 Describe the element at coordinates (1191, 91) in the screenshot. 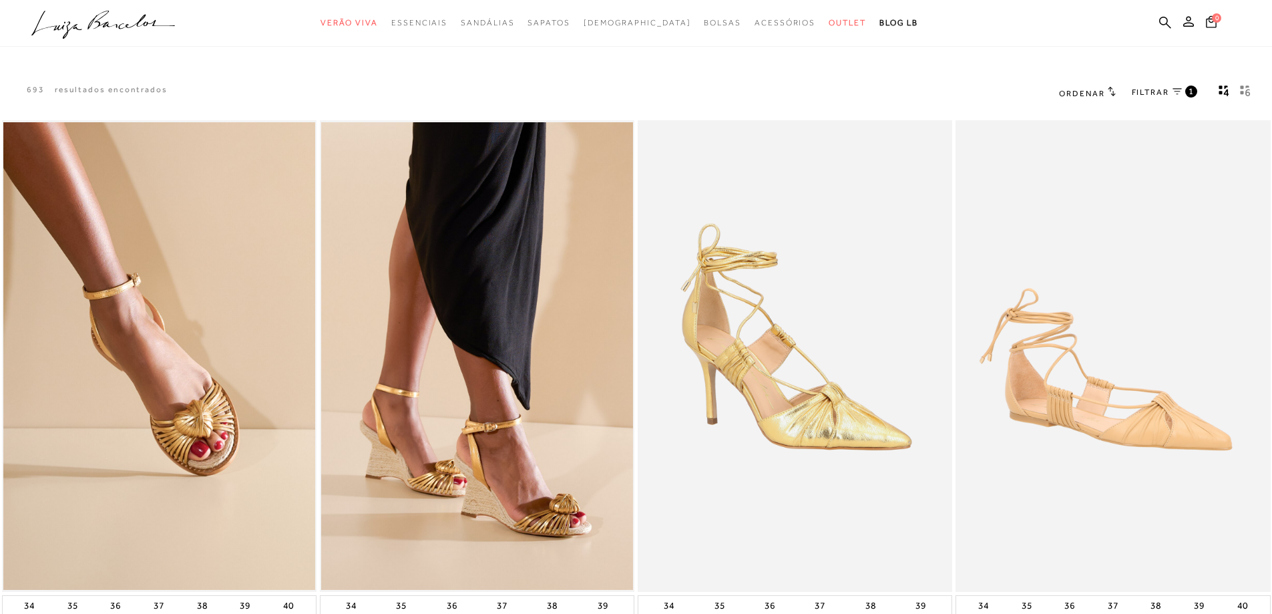

I see `span: 1` at that location.